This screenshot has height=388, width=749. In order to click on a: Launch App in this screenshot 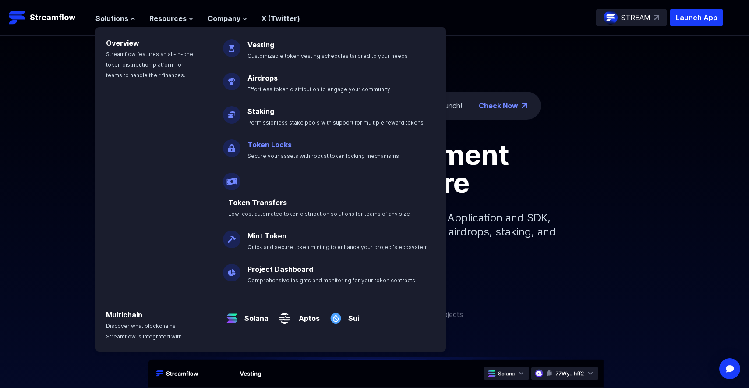, I will do `click(696, 18)`.